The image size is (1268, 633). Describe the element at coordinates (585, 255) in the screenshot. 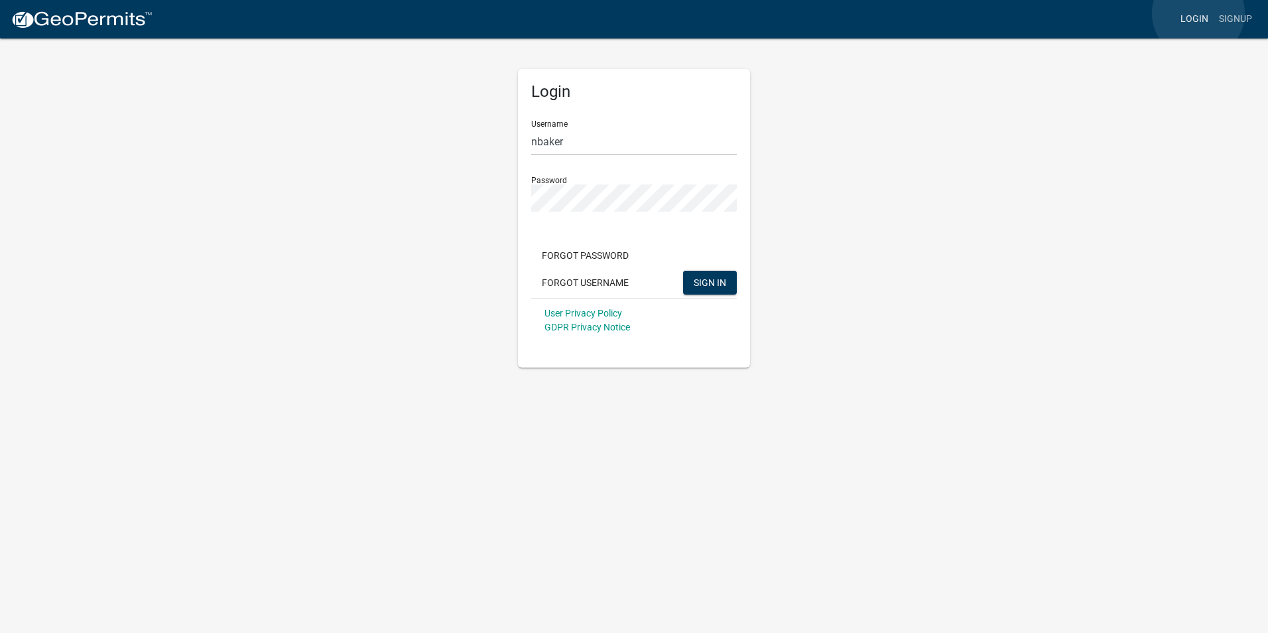

I see `button: Forgot Password` at that location.